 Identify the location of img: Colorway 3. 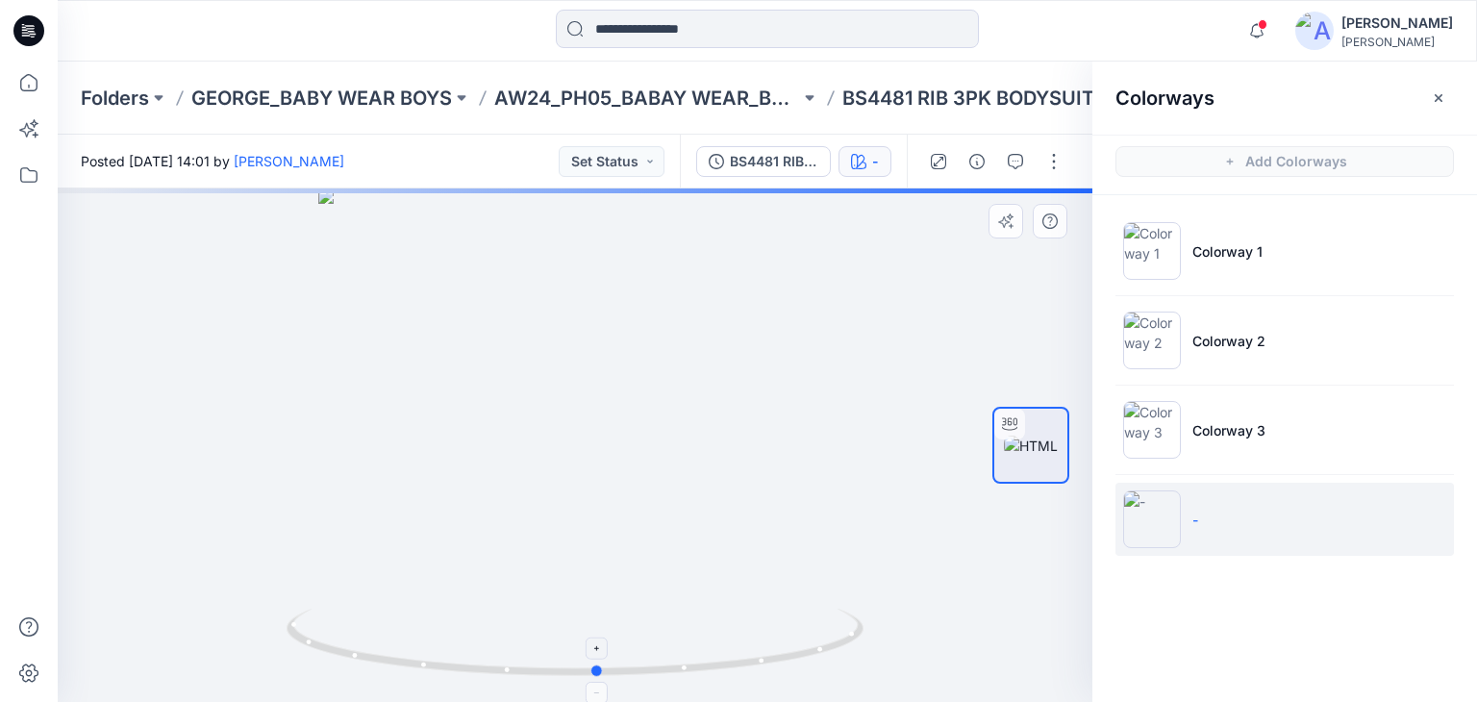
(1152, 430).